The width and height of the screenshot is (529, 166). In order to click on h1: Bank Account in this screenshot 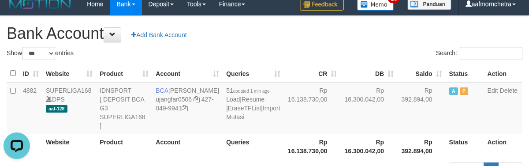, I will do `click(265, 34)`.